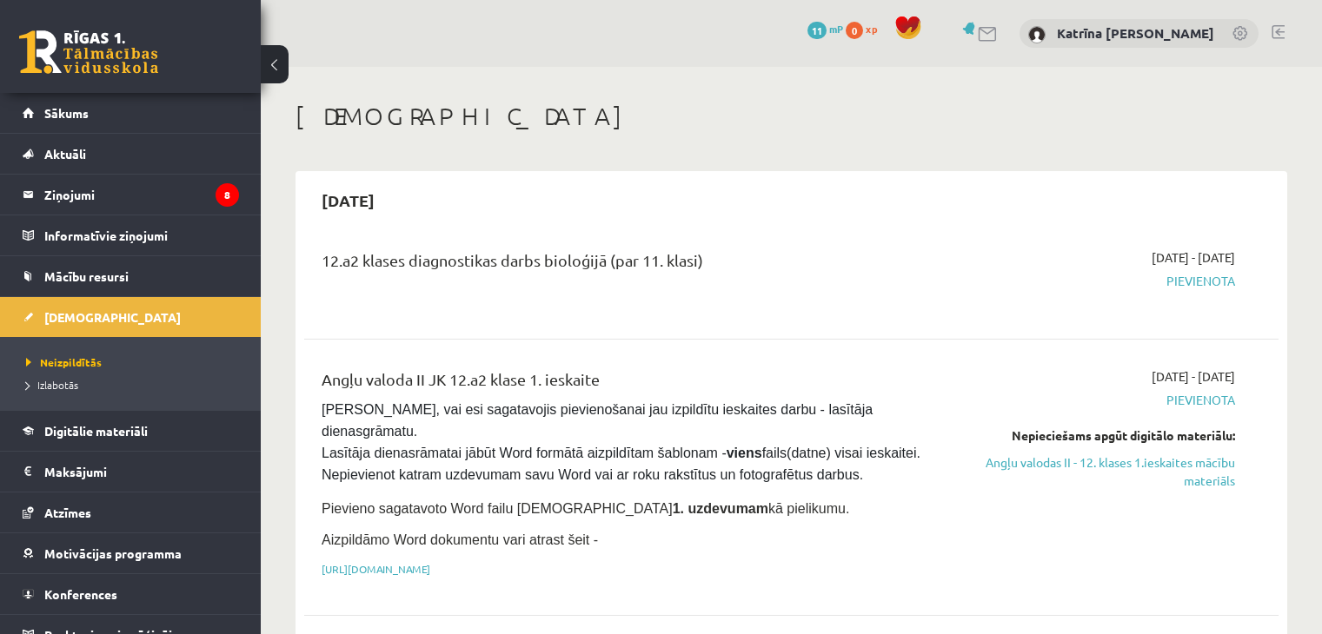 The image size is (1322, 634). What do you see at coordinates (113, 553) in the screenshot?
I see `span: Motivācijas programma` at bounding box center [113, 553].